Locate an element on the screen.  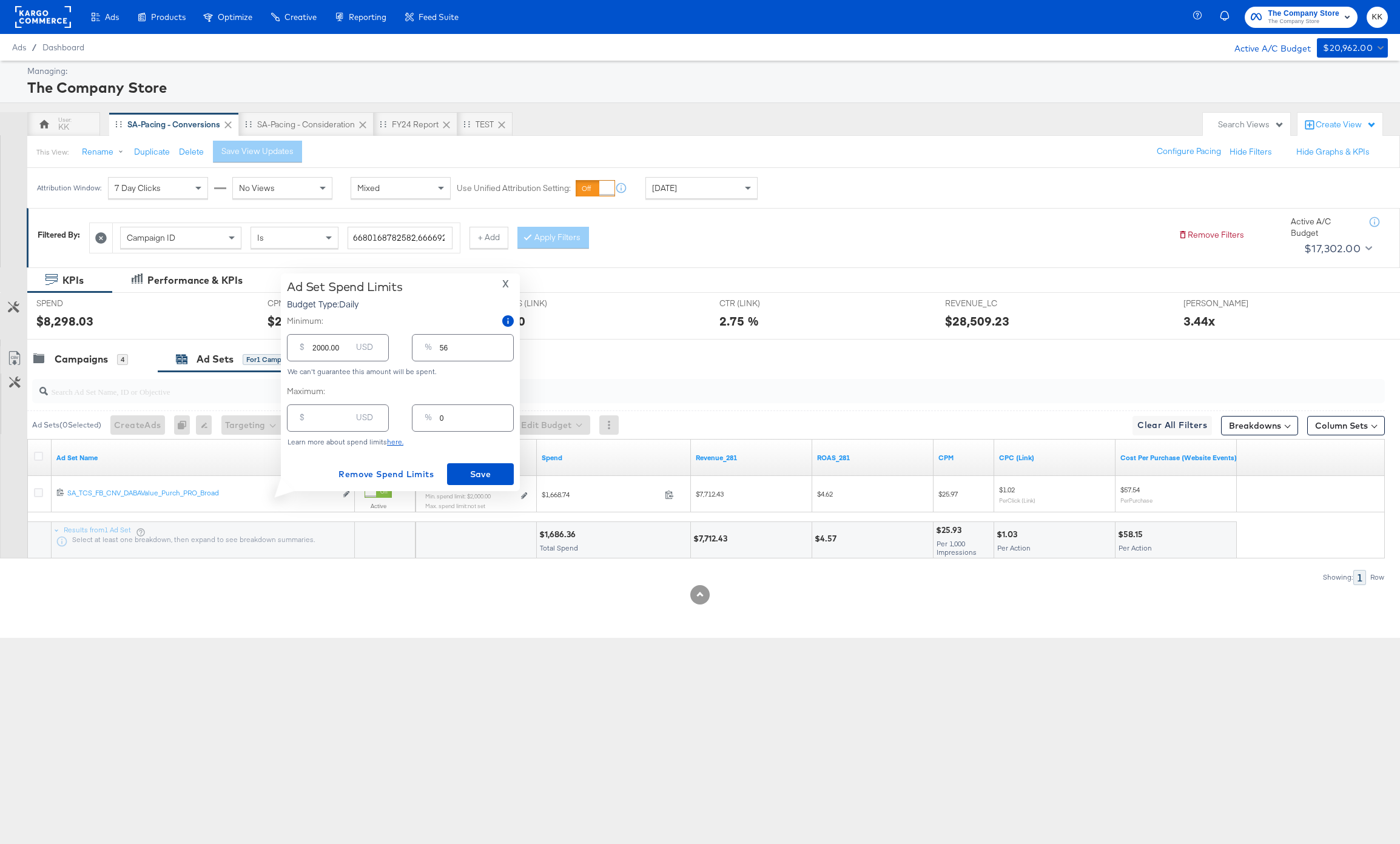
a: ROAS_281 is located at coordinates (873, 458).